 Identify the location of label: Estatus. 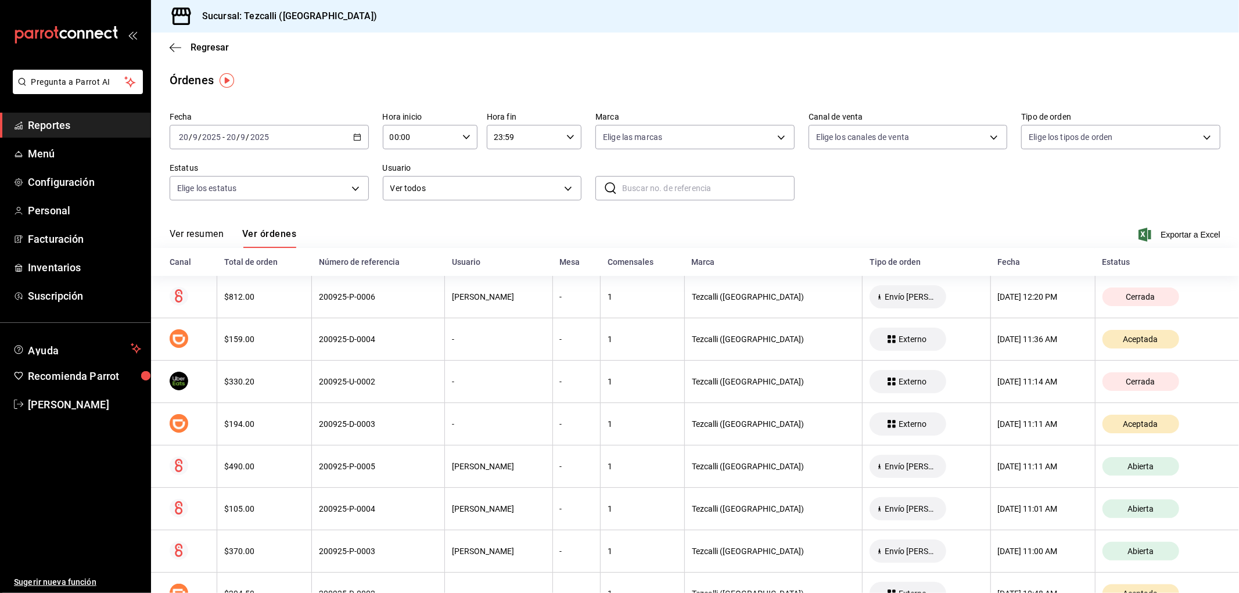
(269, 168).